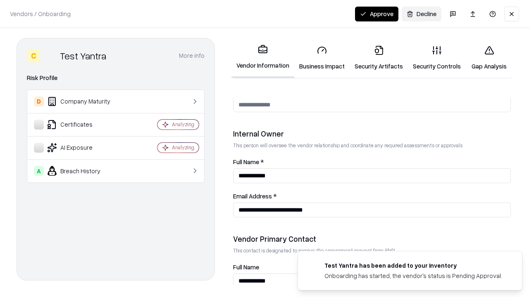 The width and height of the screenshot is (529, 297). I want to click on div: AI Exposure, so click(83, 148).